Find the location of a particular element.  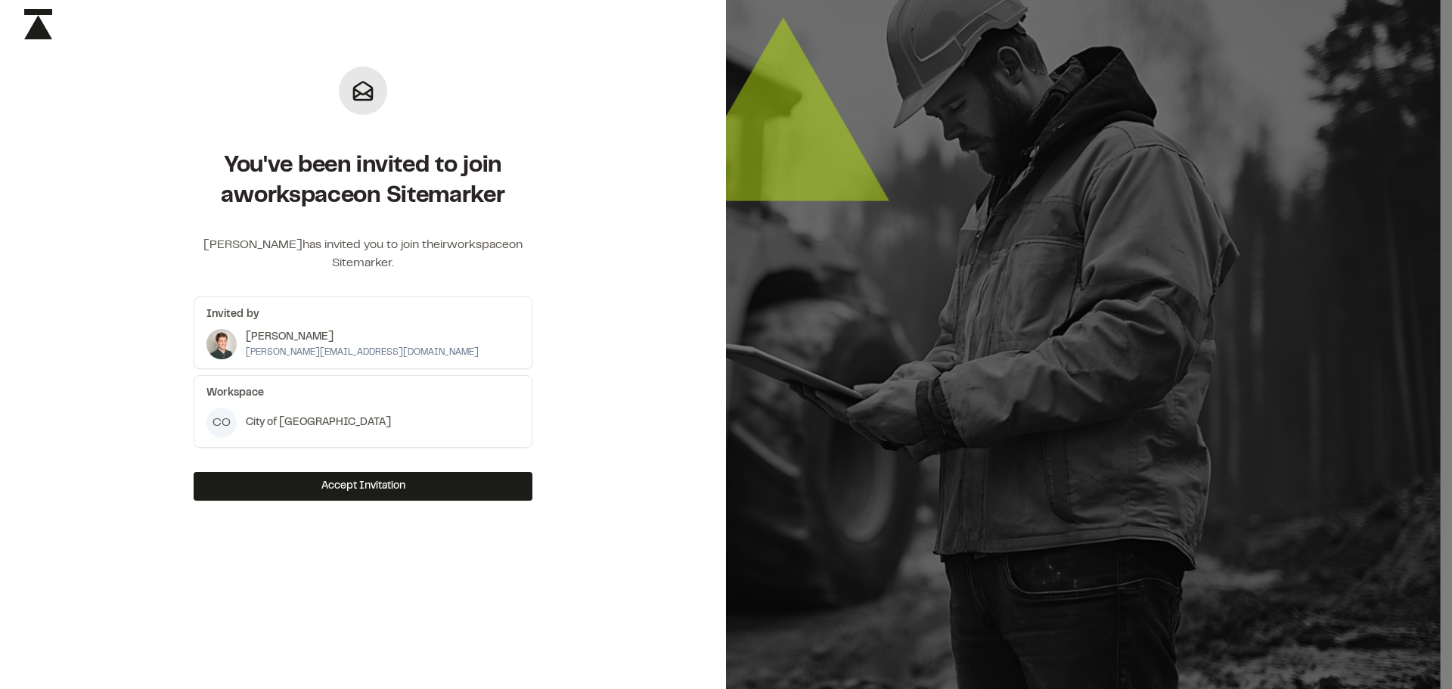

span: CO is located at coordinates (222, 423).